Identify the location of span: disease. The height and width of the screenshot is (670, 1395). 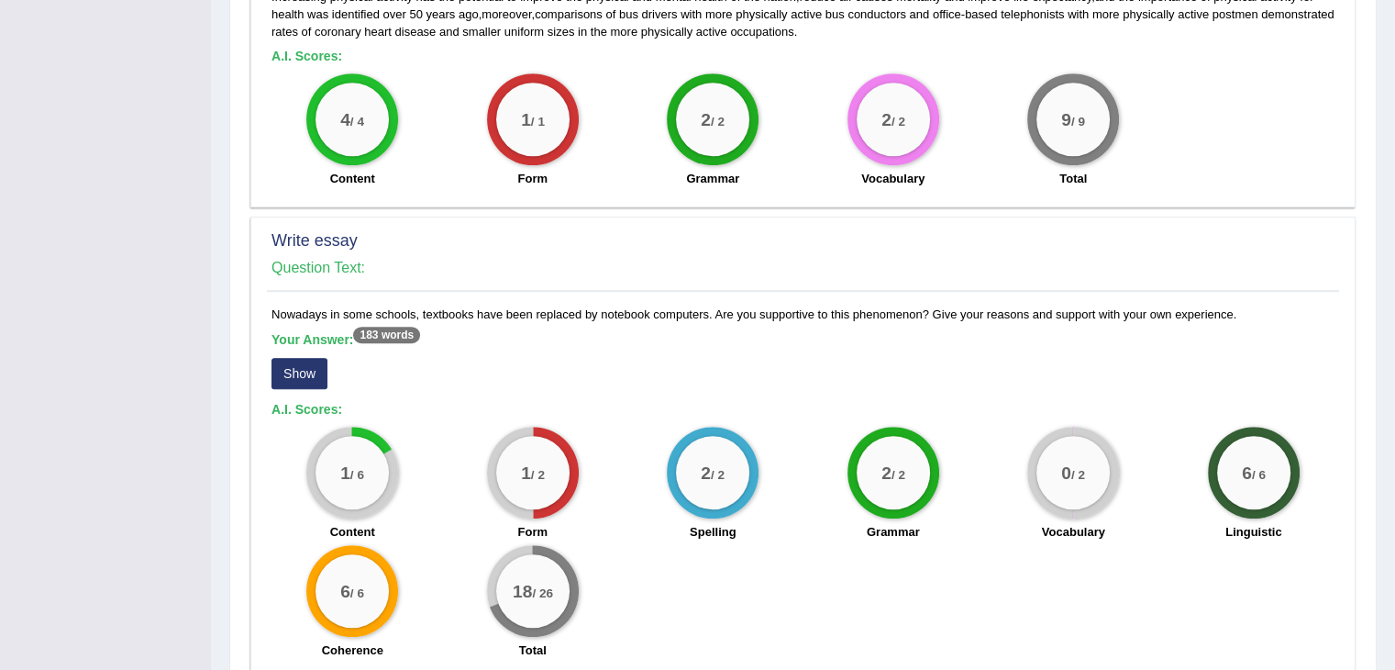
(415, 31).